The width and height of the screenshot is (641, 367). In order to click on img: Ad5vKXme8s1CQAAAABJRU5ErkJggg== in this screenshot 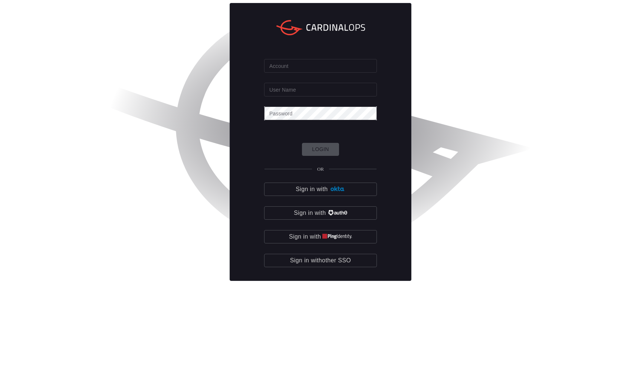, I will do `click(337, 189)`.